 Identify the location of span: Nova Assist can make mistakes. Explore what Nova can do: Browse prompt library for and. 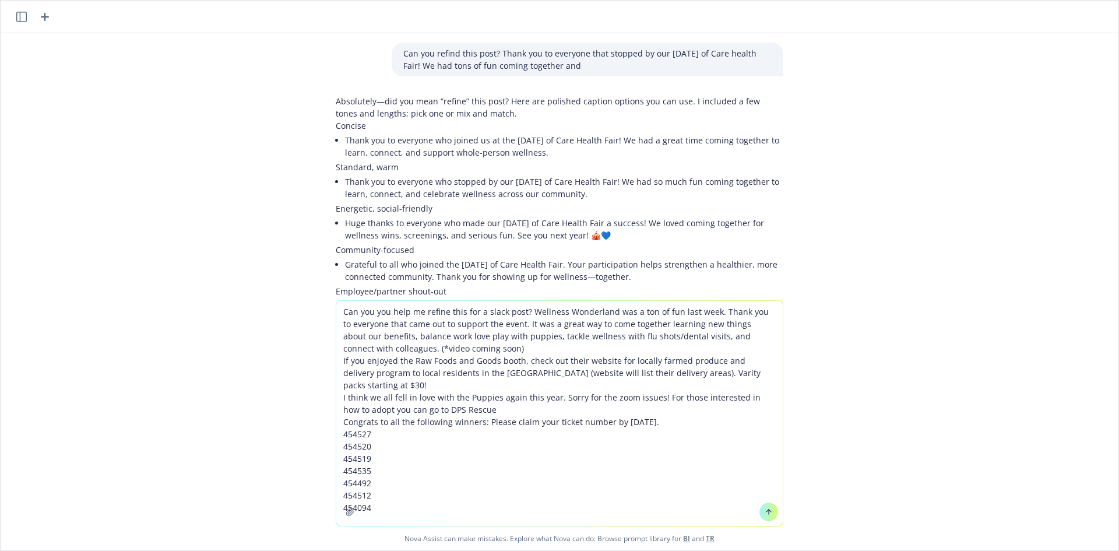
(560, 538).